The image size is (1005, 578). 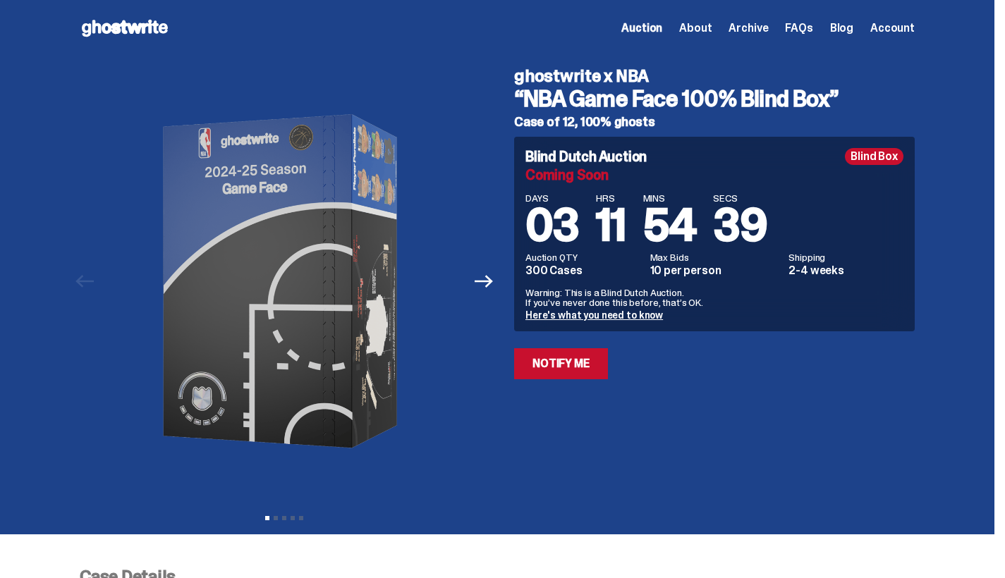 What do you see at coordinates (714, 99) in the screenshot?
I see `h3: “NBA Game Face 100% Blind Box”` at bounding box center [714, 99].